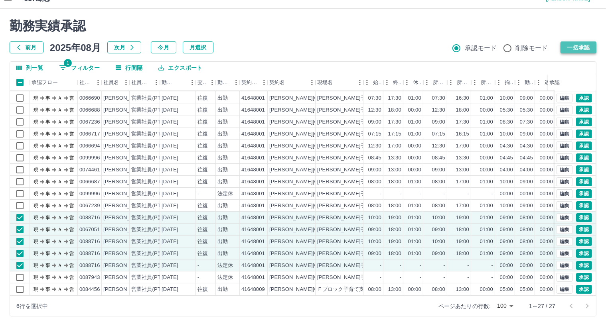  What do you see at coordinates (30, 68) in the screenshot?
I see `button: 列選択` at bounding box center [30, 68].